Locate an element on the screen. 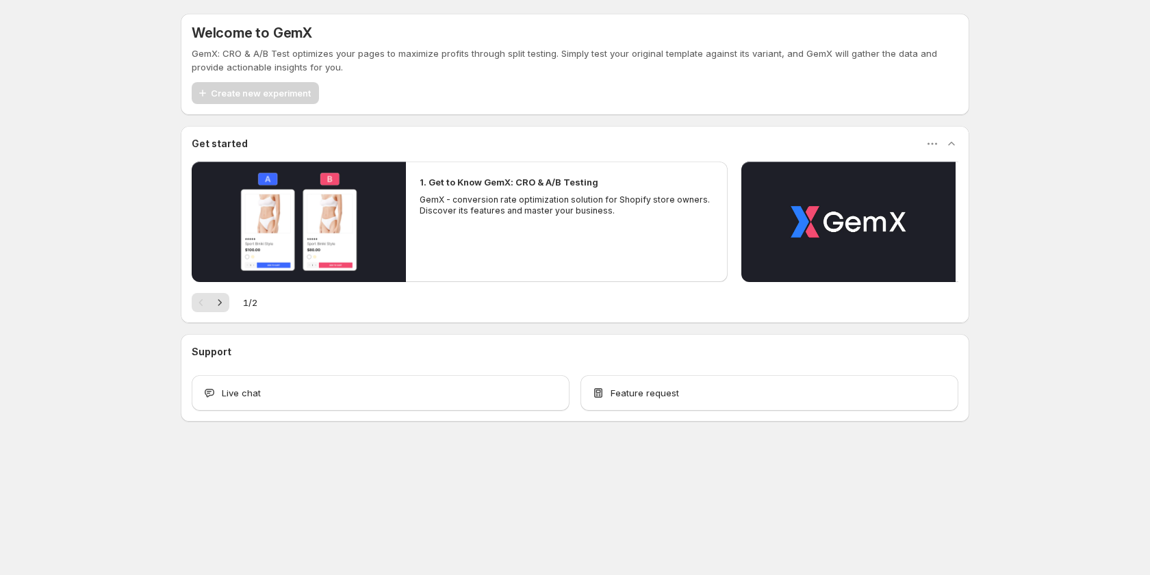 This screenshot has height=575, width=1150. p: GemX - conversion rate optimization solution for Shopify store owners. Discover its features and ... is located at coordinates (567, 205).